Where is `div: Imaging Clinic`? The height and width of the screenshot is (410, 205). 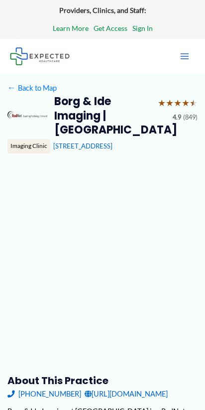 div: Imaging Clinic is located at coordinates (29, 146).